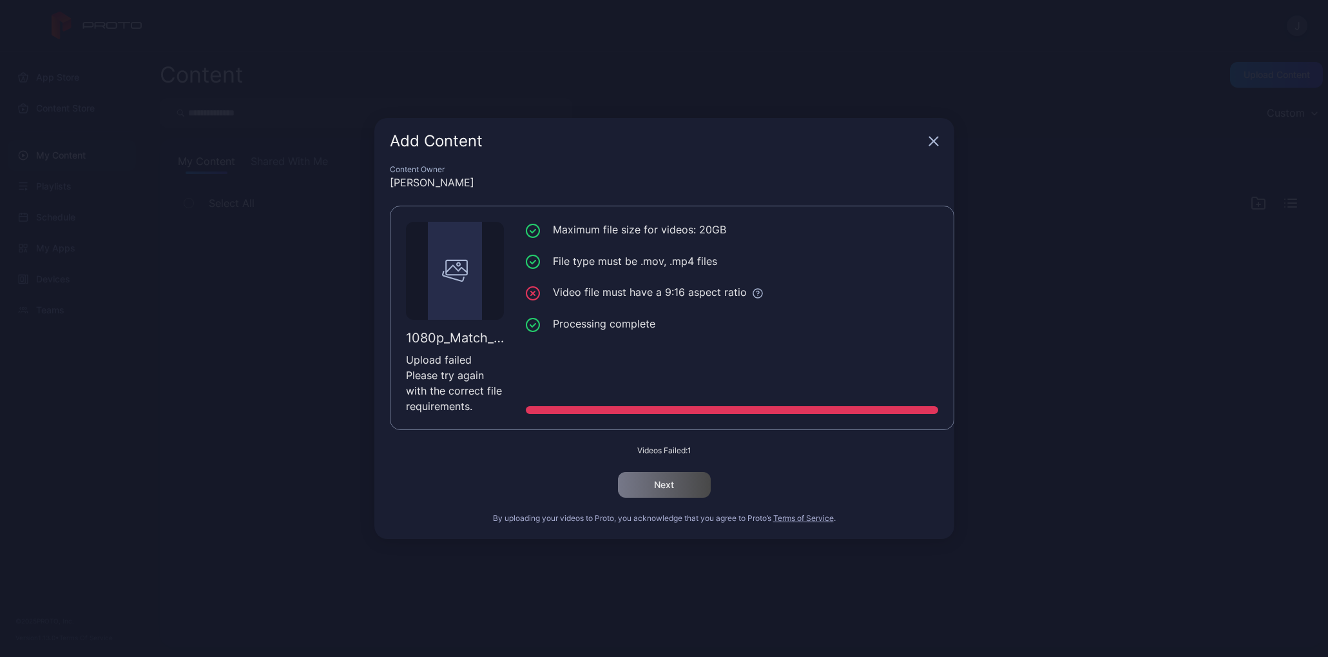  What do you see at coordinates (664, 450) in the screenshot?
I see `div: Videos Failed: 1` at bounding box center [664, 450].